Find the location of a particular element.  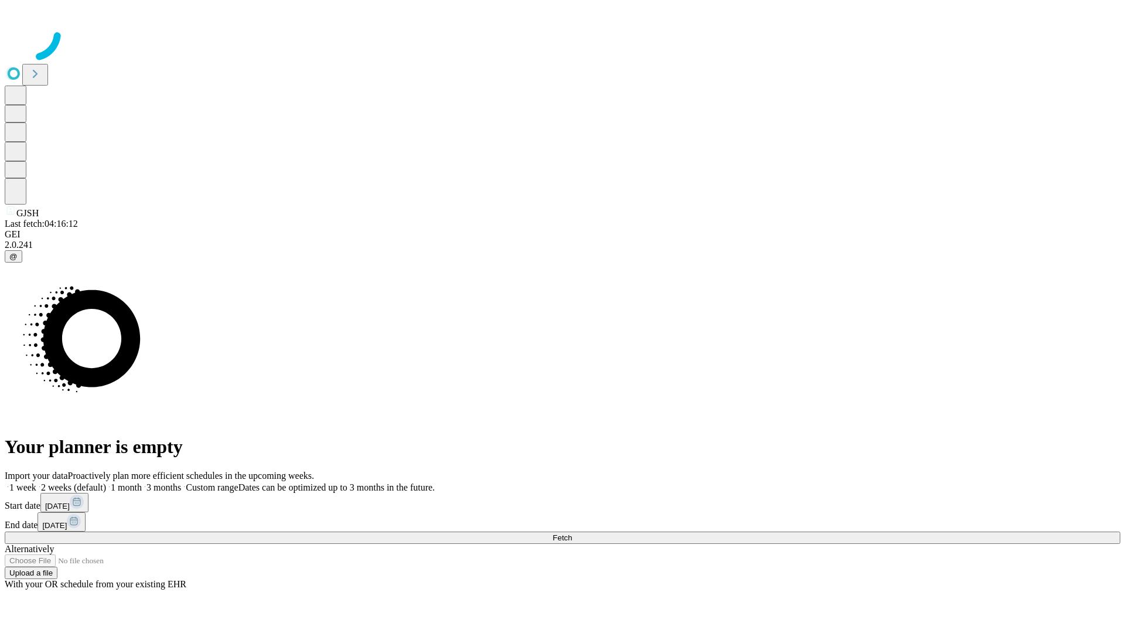

h1: Your planner is empty is located at coordinates (563, 447).